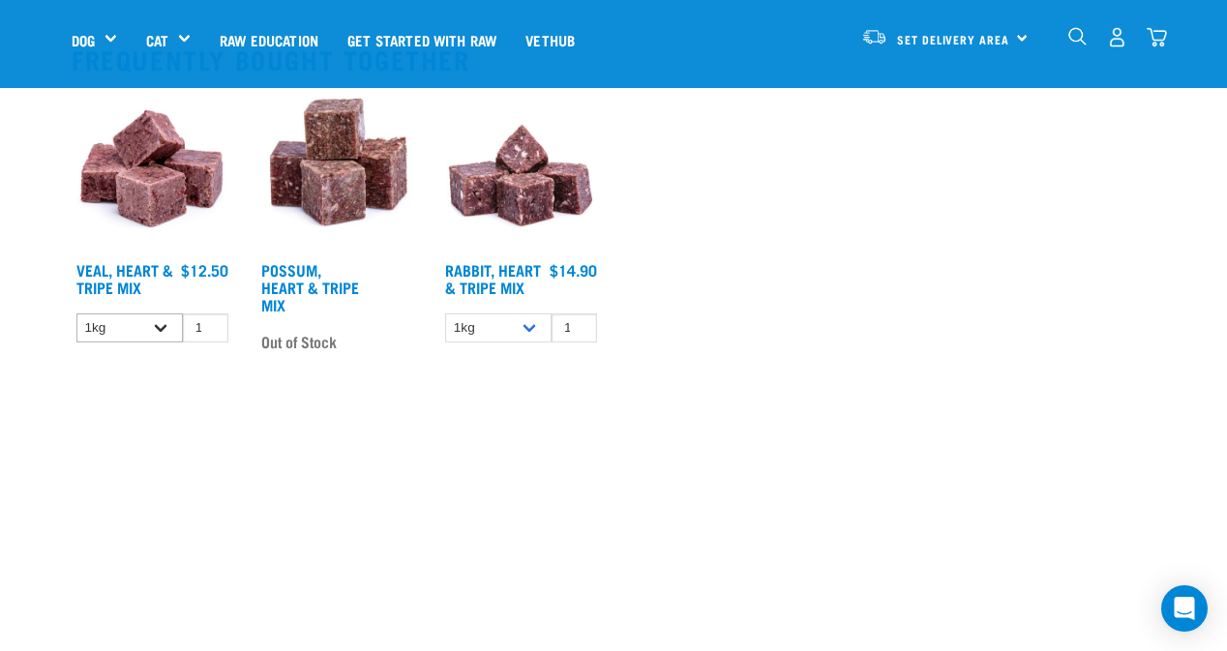  I want to click on a: Rabbit, Heart & Tripe Mix, so click(492, 278).